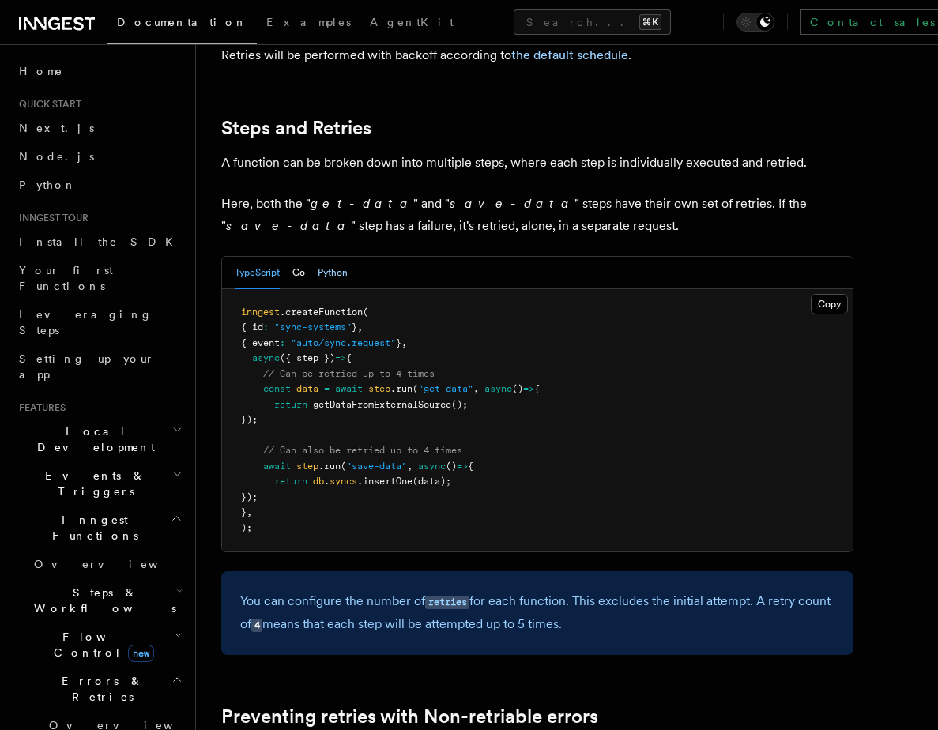 This screenshot has width=938, height=730. I want to click on a: retries, so click(447, 601).